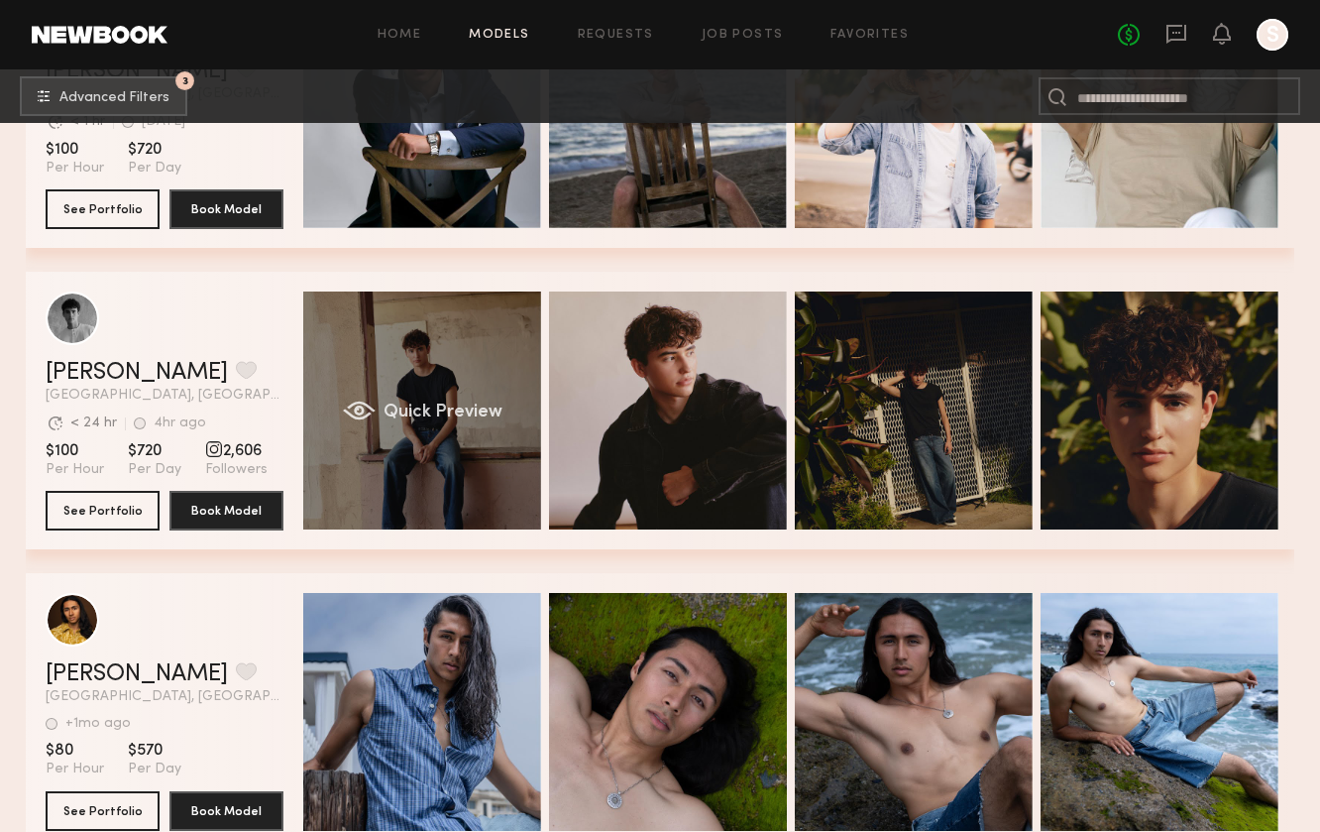  Describe the element at coordinates (443, 412) in the screenshot. I see `span: Quick Preview` at that location.